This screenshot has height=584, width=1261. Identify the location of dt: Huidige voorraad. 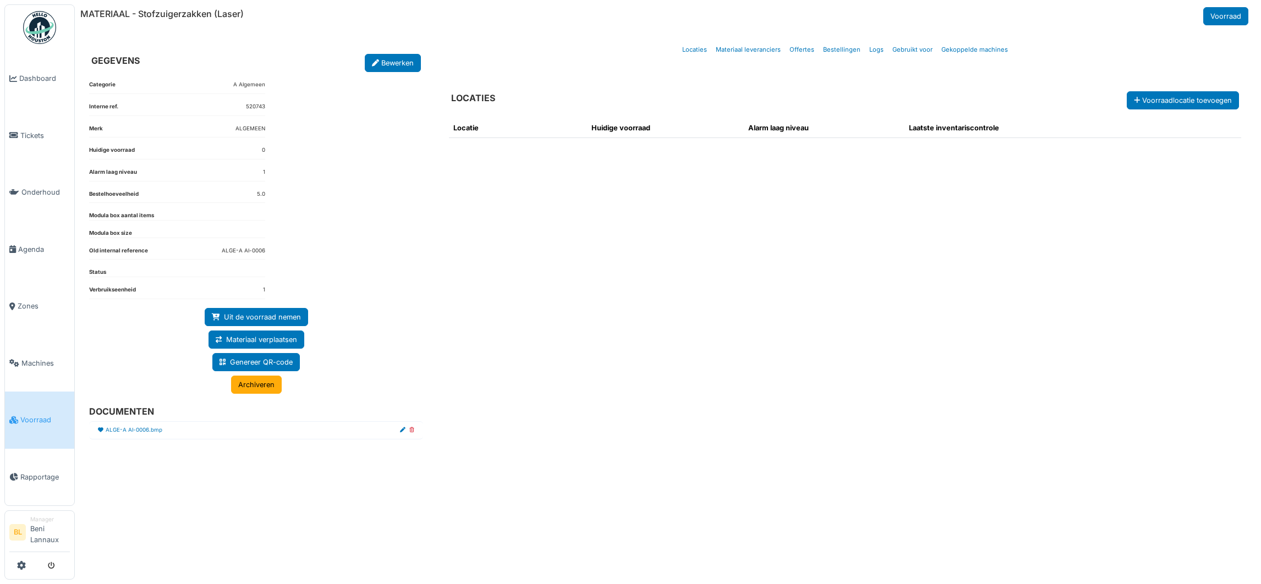
(112, 152).